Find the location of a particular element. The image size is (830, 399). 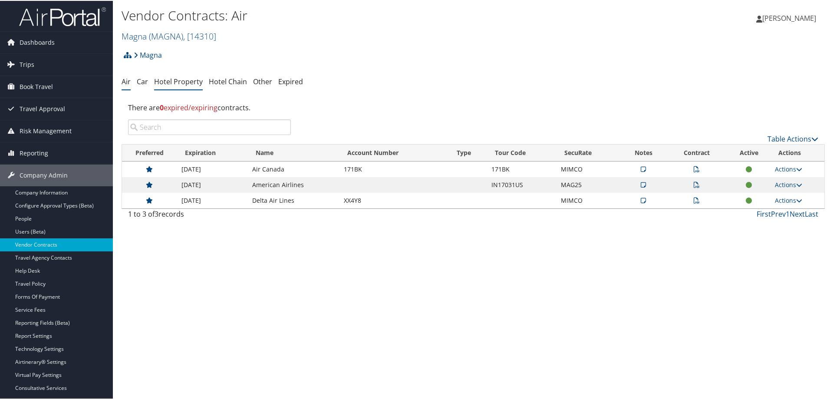

th: Name: activate to sort column ascending is located at coordinates (294, 152).